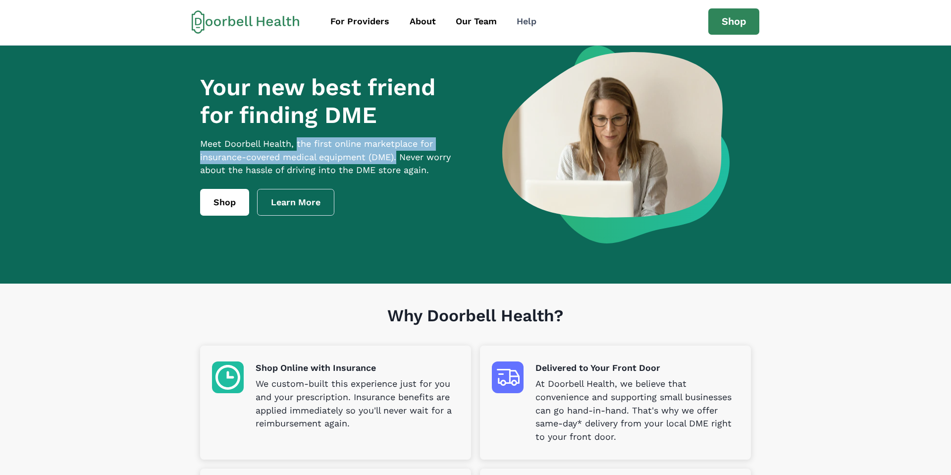 The width and height of the screenshot is (951, 475). What do you see at coordinates (476, 21) in the screenshot?
I see `a: Our Team` at bounding box center [476, 21].